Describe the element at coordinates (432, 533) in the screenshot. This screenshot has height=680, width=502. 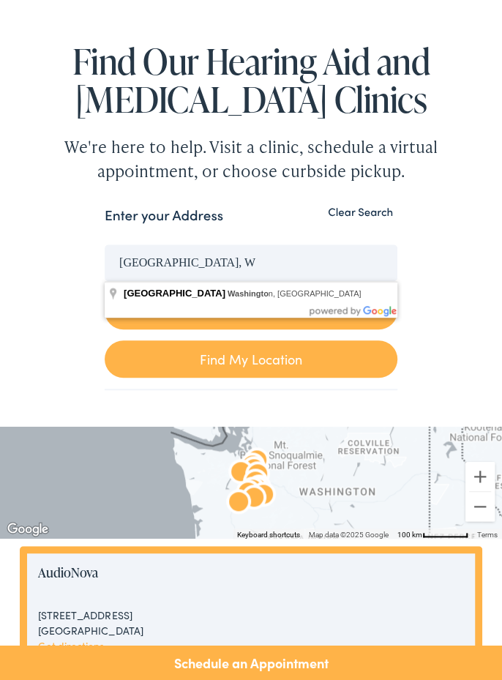
I see `button: Map Scale: 100 km per 59 pixels` at that location.